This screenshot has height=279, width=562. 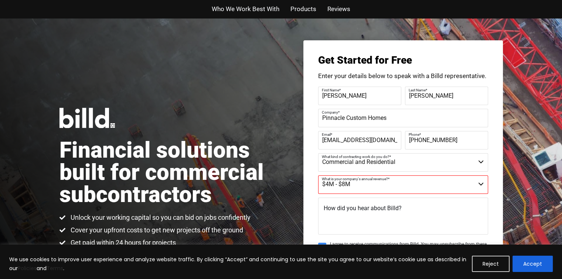 I want to click on span: First Name, so click(x=330, y=89).